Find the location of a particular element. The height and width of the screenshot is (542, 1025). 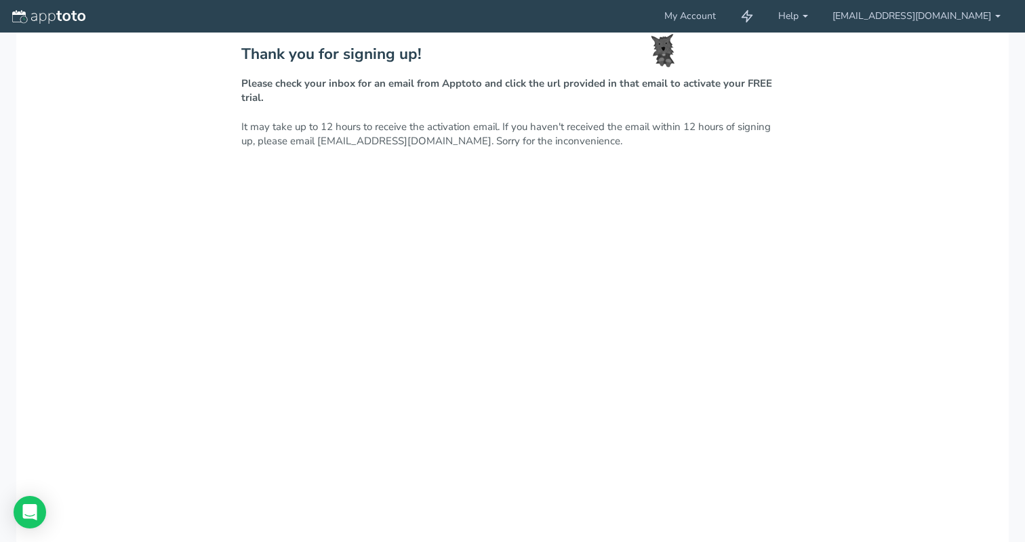

h2: Thank you for signing up! is located at coordinates (513, 54).